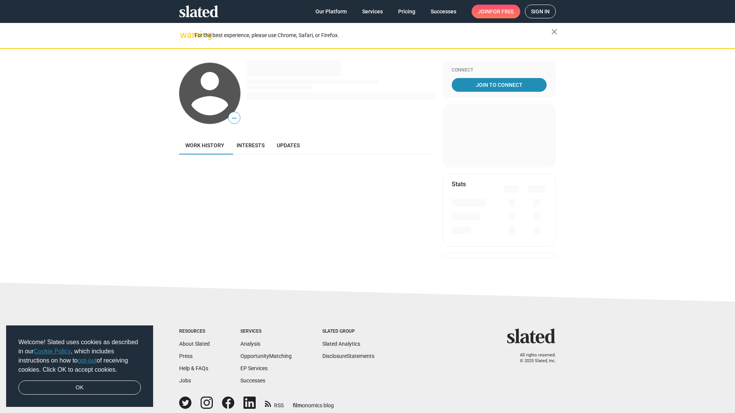 This screenshot has width=735, height=413. Describe the element at coordinates (250, 145) in the screenshot. I see `span: Interests` at that location.